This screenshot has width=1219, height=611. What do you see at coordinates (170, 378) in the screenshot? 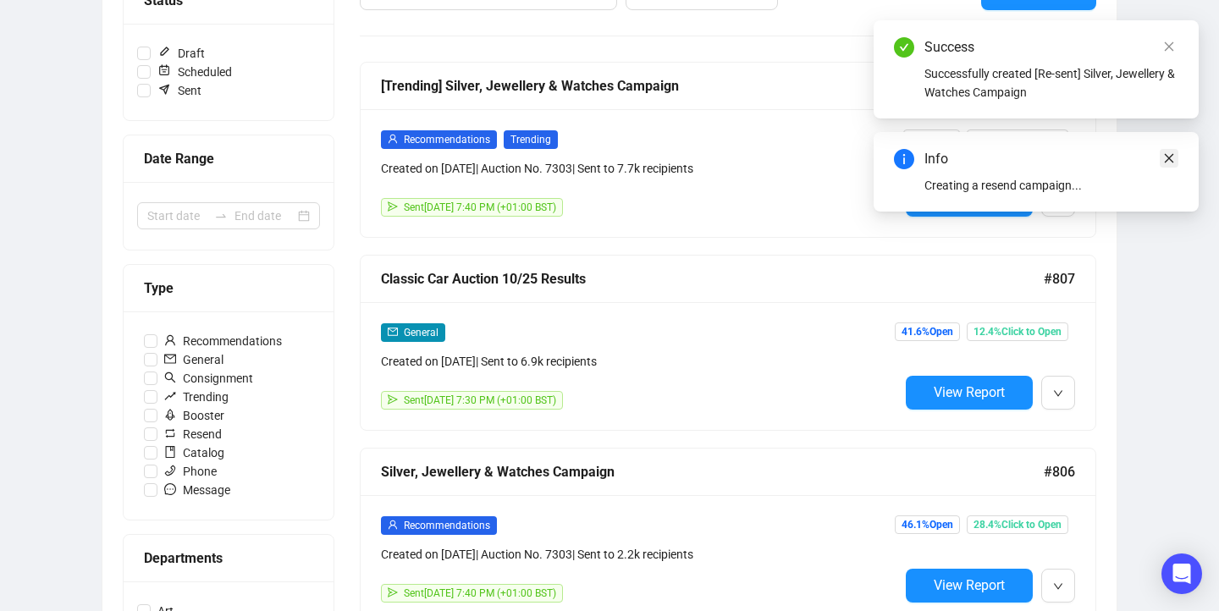
I see `span: search` at bounding box center [170, 378].